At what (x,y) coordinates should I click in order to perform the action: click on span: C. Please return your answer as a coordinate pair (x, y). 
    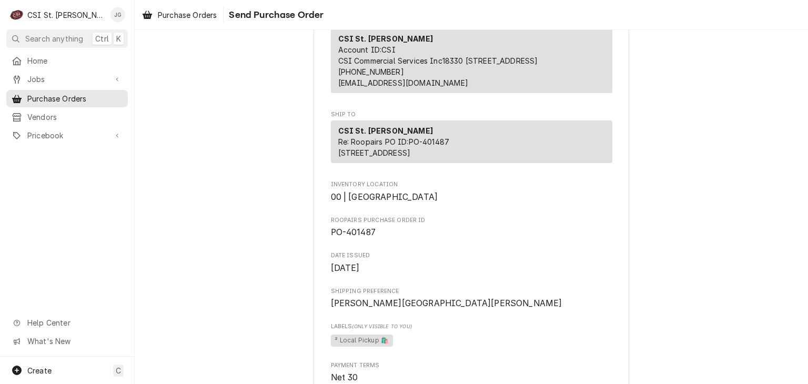
    Looking at the image, I should click on (118, 370).